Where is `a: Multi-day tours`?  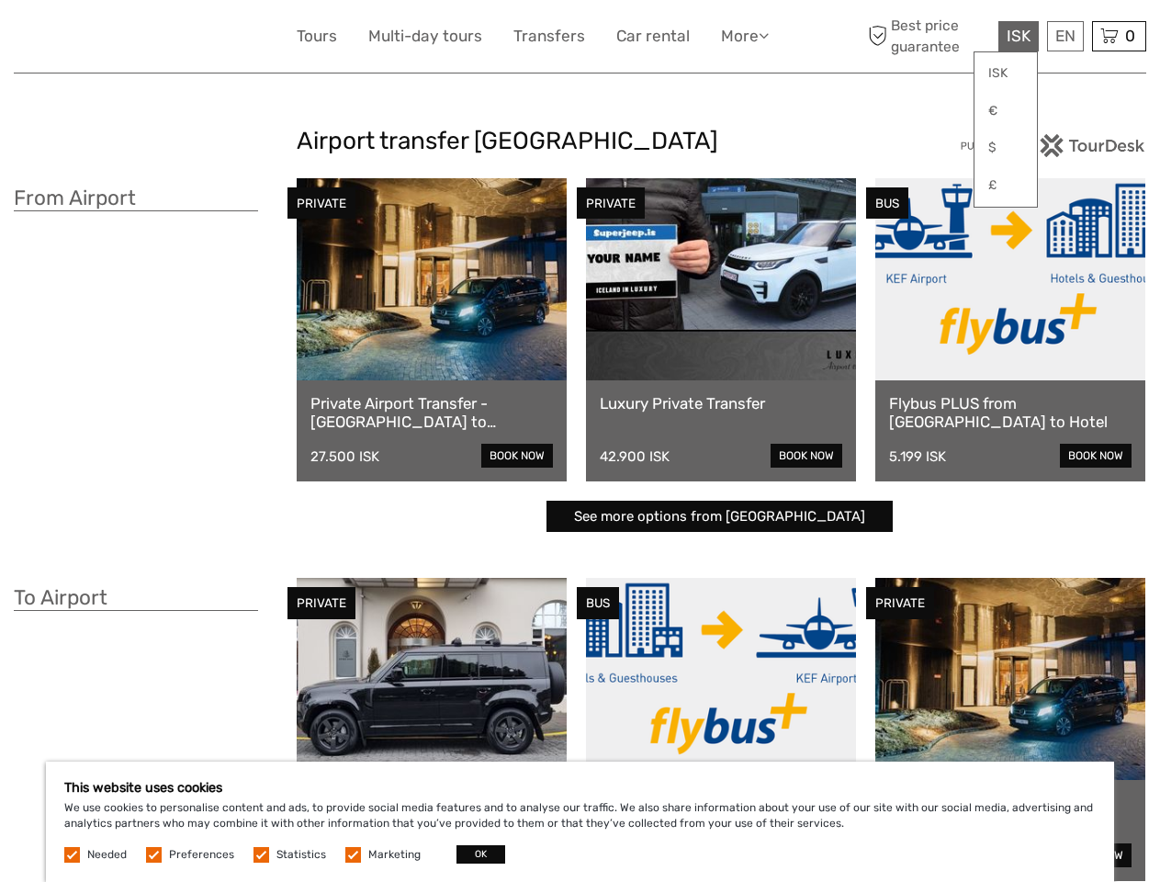
a: Multi-day tours is located at coordinates (425, 36).